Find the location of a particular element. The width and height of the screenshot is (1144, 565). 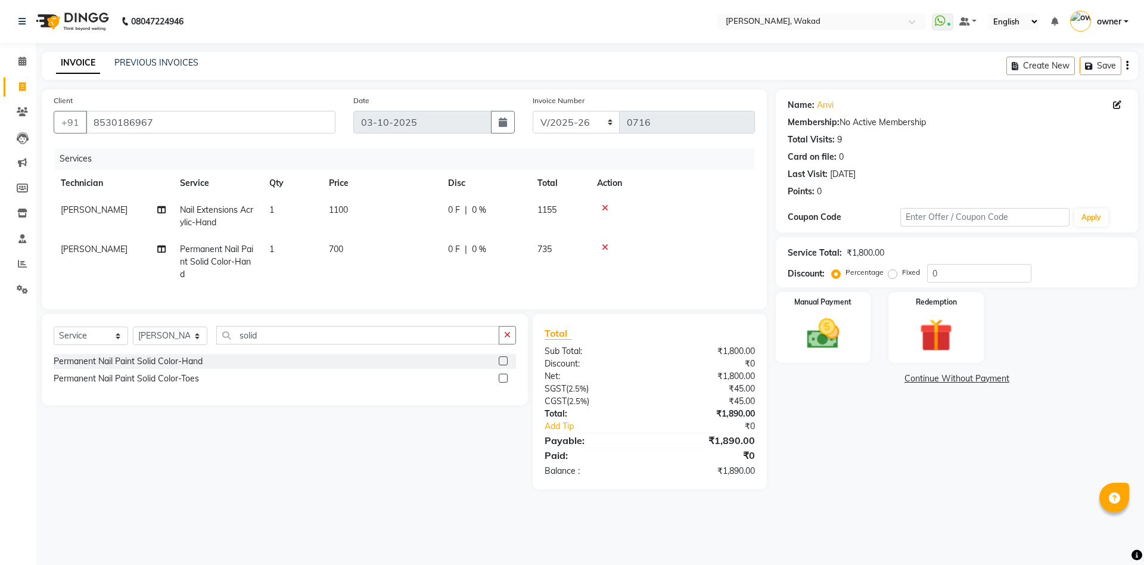

div: Card on file: is located at coordinates (812, 157).